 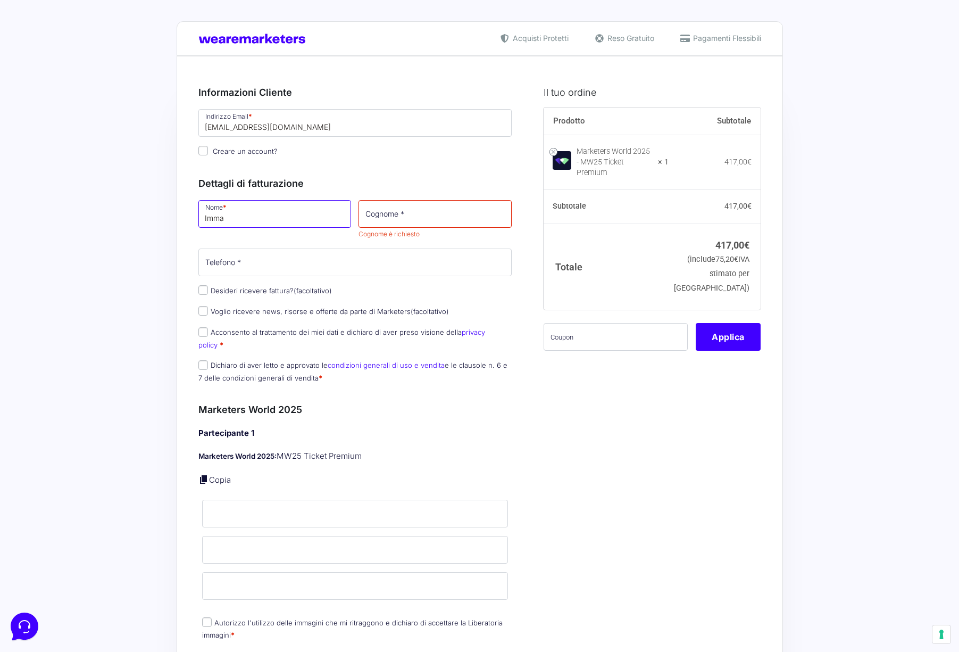 I want to click on label: Autorizzo l'utilizzo delle immagini che mi ritraggono e dichiaro di accettare la Liberatoria imma..., so click(x=352, y=628).